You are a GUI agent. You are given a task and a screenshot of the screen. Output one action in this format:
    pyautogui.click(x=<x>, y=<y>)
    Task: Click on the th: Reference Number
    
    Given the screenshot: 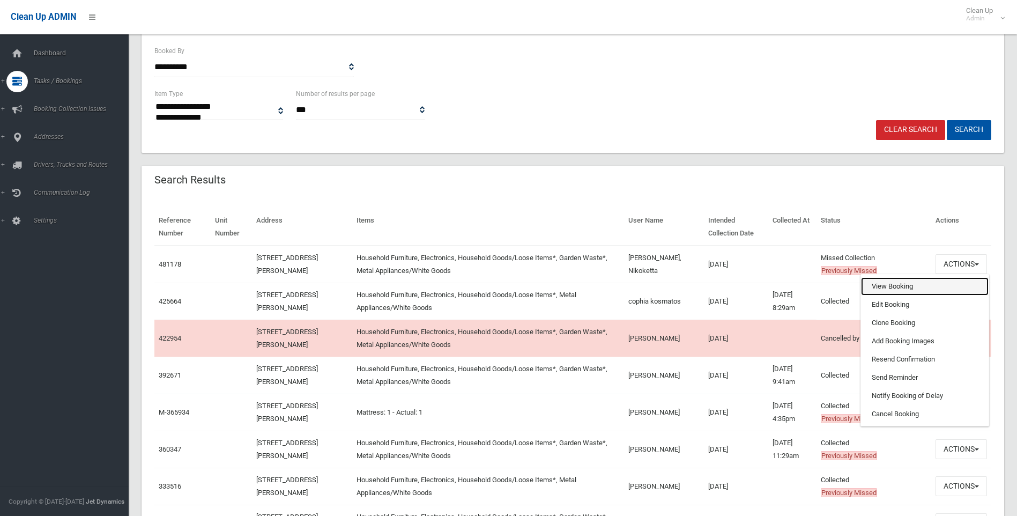 What is the action you would take?
    pyautogui.click(x=182, y=227)
    